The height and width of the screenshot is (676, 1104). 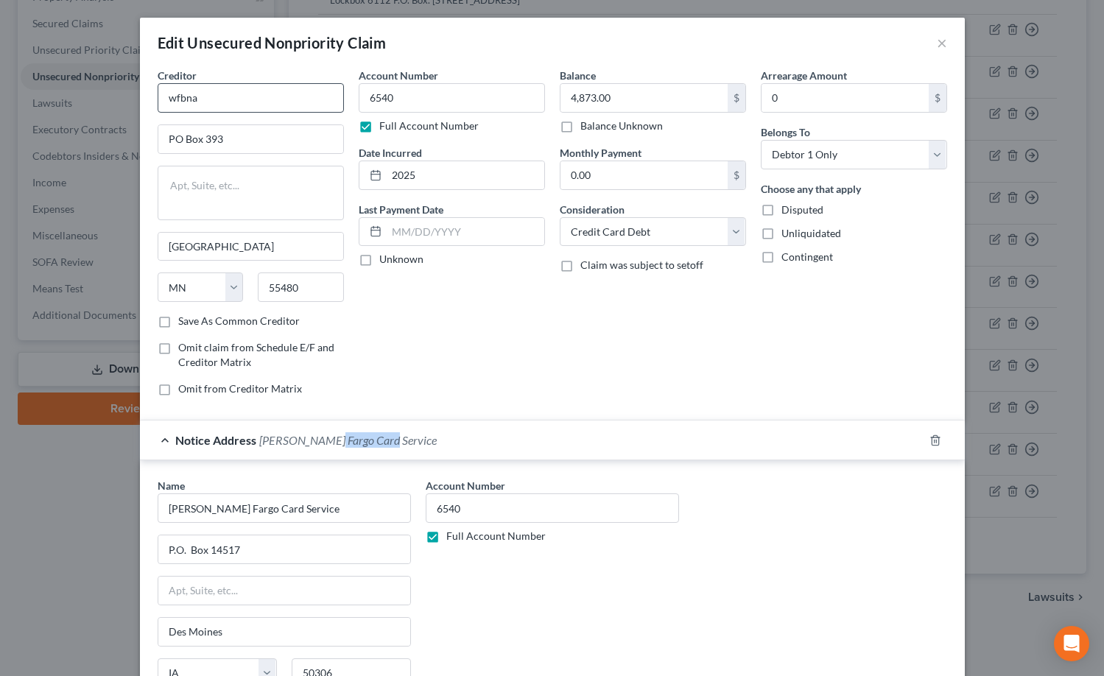 What do you see at coordinates (622, 126) in the screenshot?
I see `label: Balance Unknown` at bounding box center [622, 126].